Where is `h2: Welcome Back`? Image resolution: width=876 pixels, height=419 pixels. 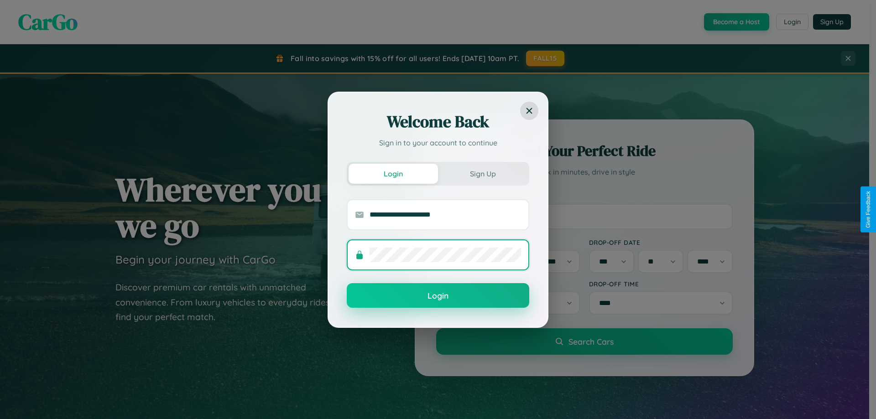 h2: Welcome Back is located at coordinates (438, 122).